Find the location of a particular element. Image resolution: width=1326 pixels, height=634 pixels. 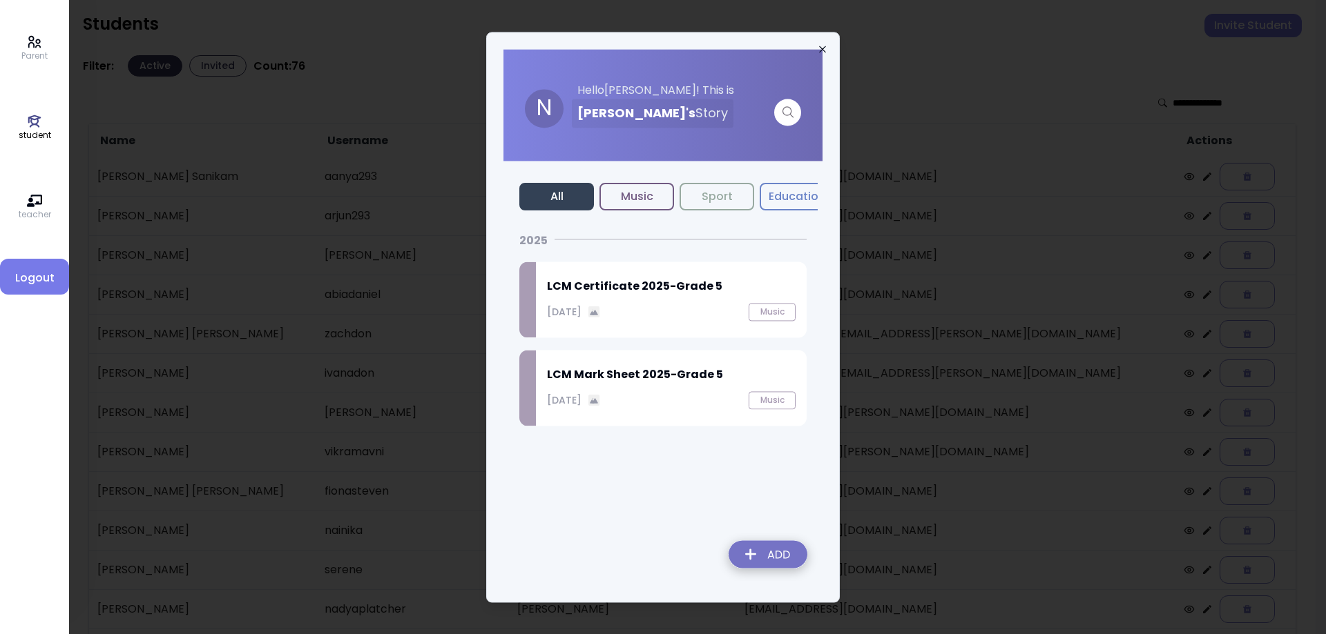

button: All is located at coordinates (556, 197).